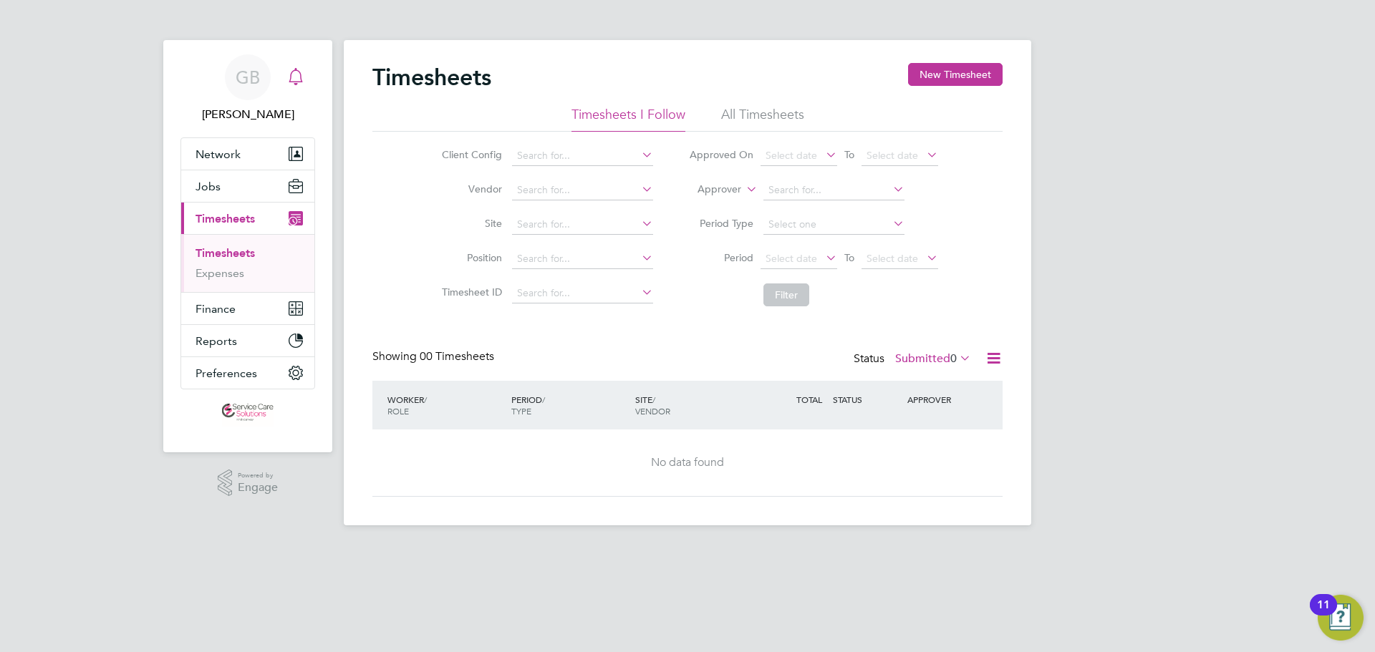 The width and height of the screenshot is (1375, 652). I want to click on span: Timesheets, so click(225, 218).